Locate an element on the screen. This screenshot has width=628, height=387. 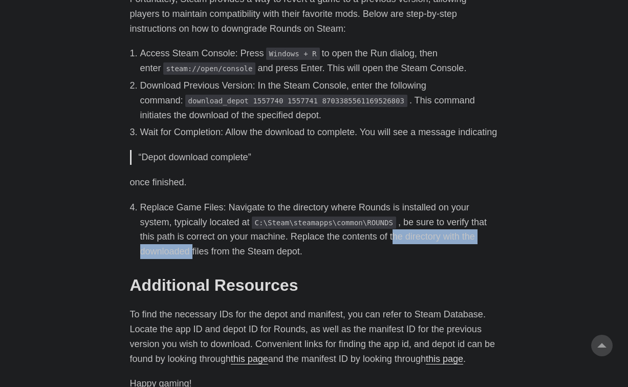
code: download_depot 1557740 1557741 8703385561169526803 is located at coordinates (296, 101).